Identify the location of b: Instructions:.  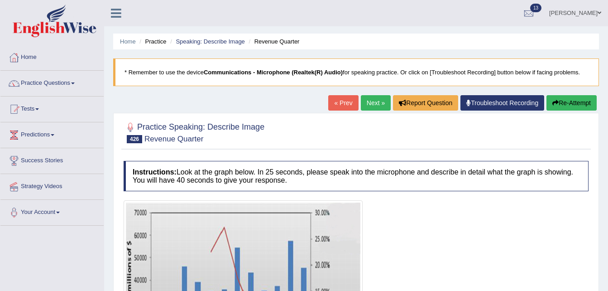
(154, 172).